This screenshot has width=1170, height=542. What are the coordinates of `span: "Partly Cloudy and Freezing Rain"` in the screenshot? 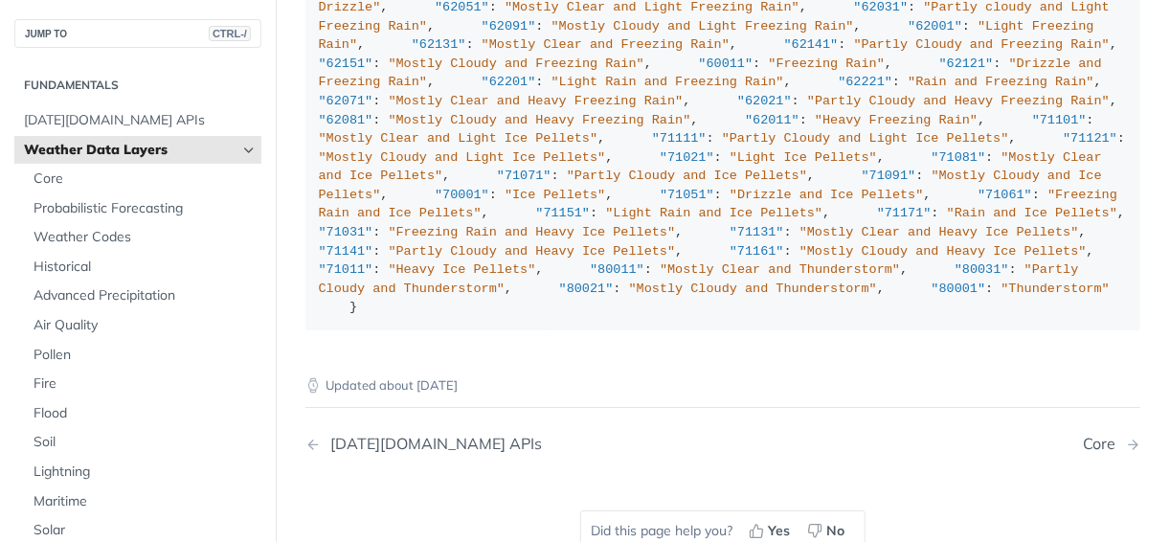 It's located at (981, 44).